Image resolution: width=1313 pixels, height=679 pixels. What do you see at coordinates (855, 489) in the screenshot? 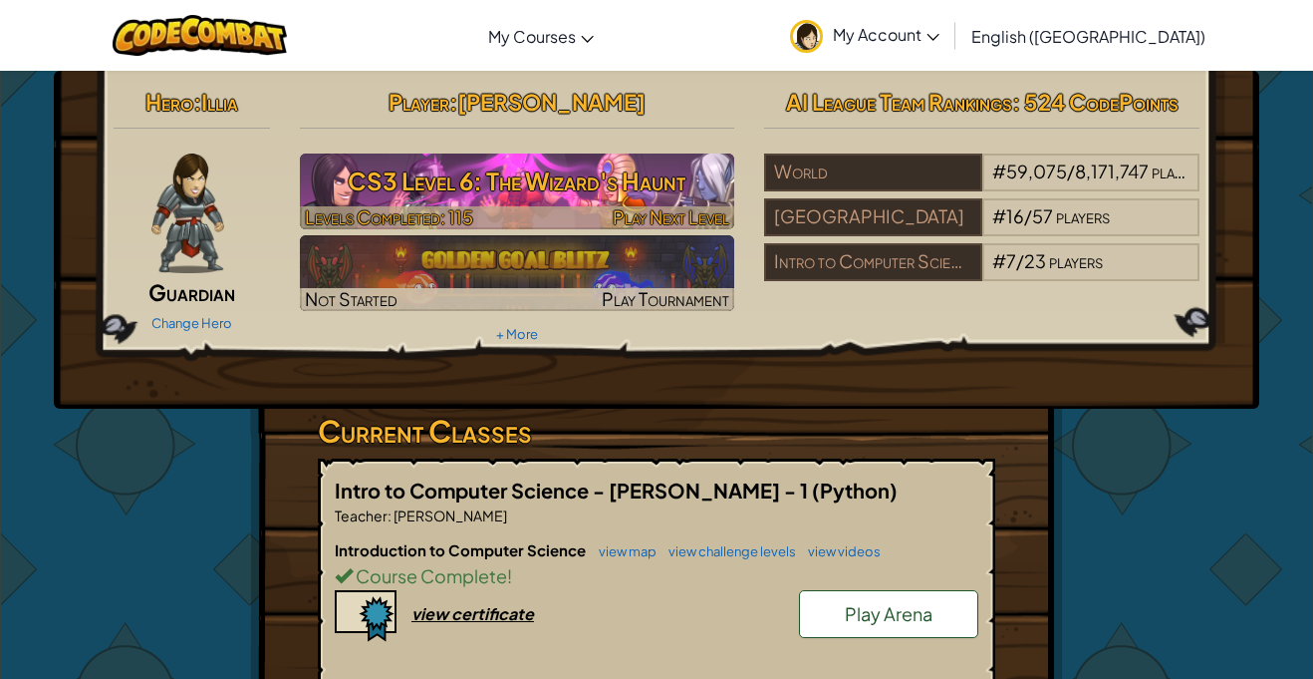
I see `span: (Python)` at bounding box center [855, 489].